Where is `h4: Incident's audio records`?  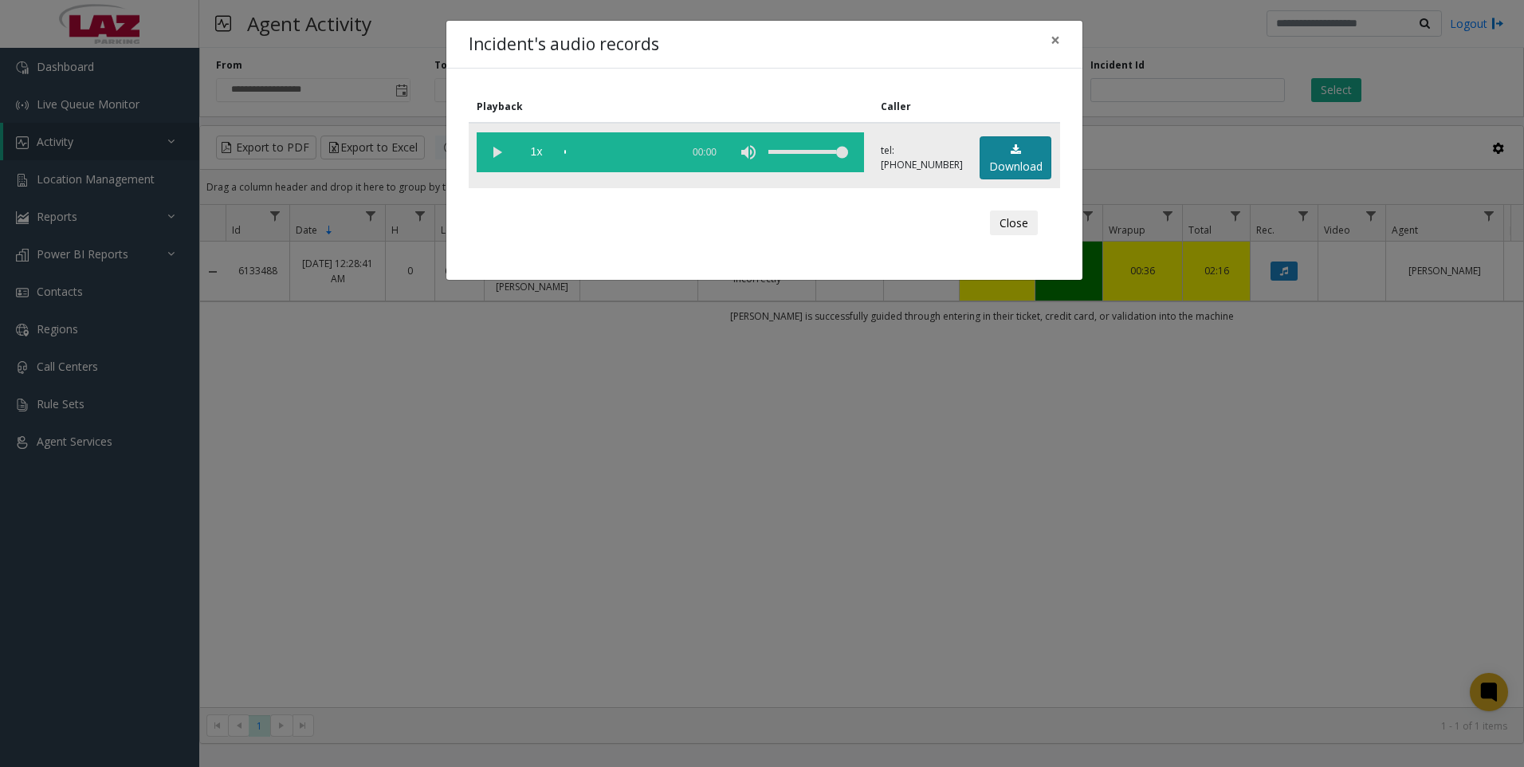 h4: Incident's audio records is located at coordinates (564, 45).